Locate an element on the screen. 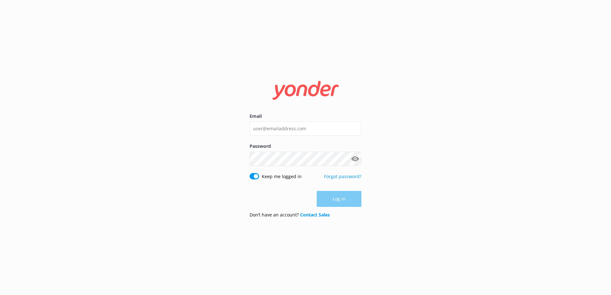  a: Forgot password? is located at coordinates (342, 176).